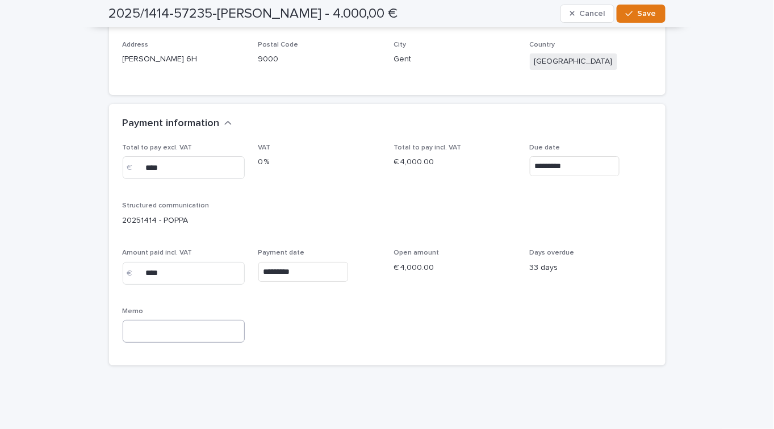 The height and width of the screenshot is (429, 774). I want to click on span: Structured communication, so click(166, 206).